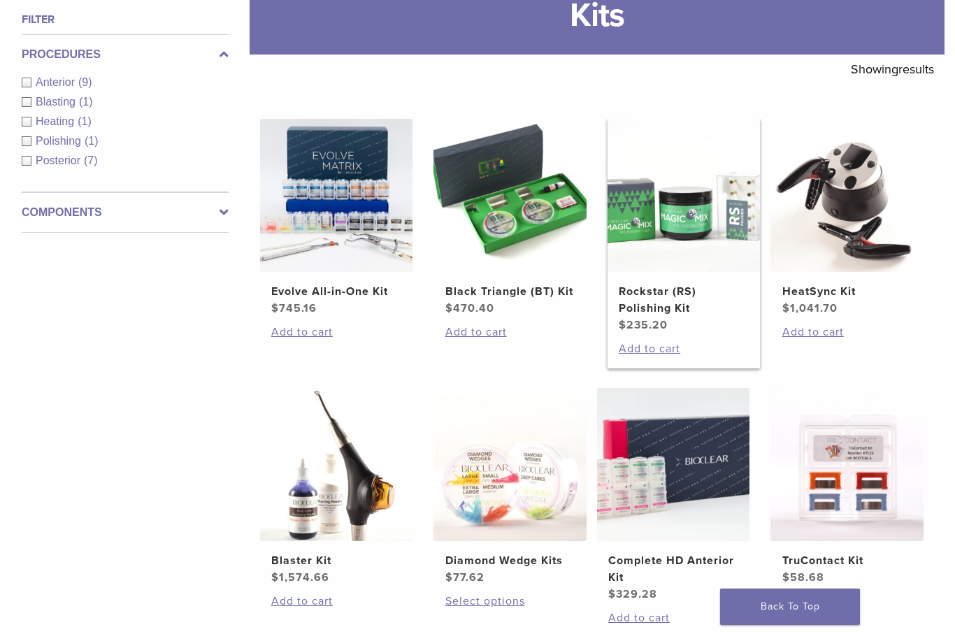 The image size is (955, 641). I want to click on bdi: 470.40, so click(470, 308).